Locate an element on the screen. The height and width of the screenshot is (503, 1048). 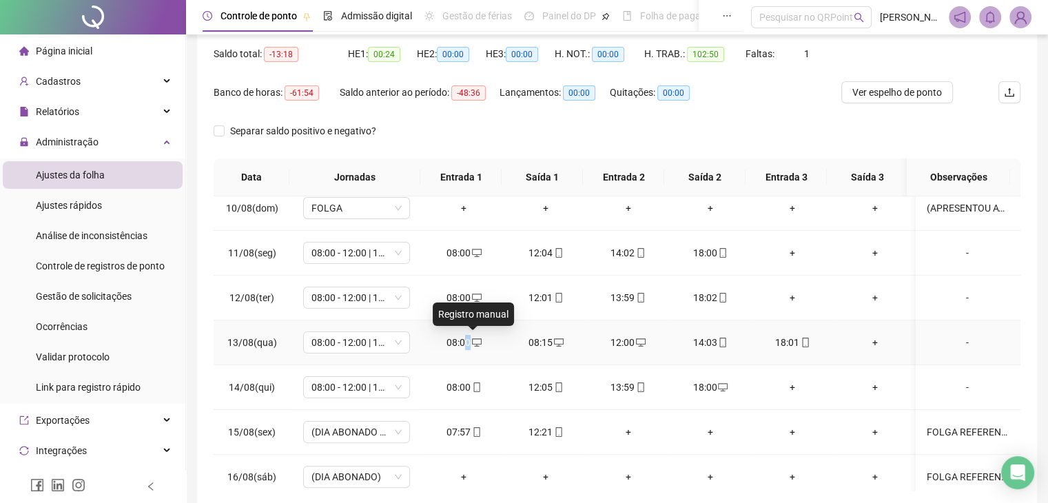
th: Jornadas is located at coordinates (355, 177).